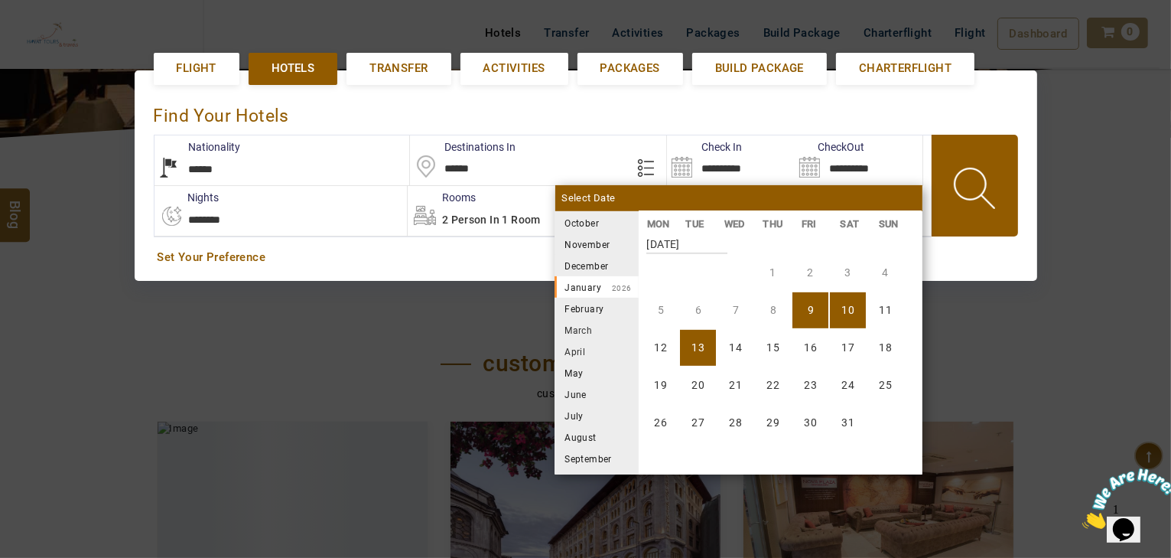 The width and height of the screenshot is (1171, 558). I want to click on a: Hotels, so click(293, 68).